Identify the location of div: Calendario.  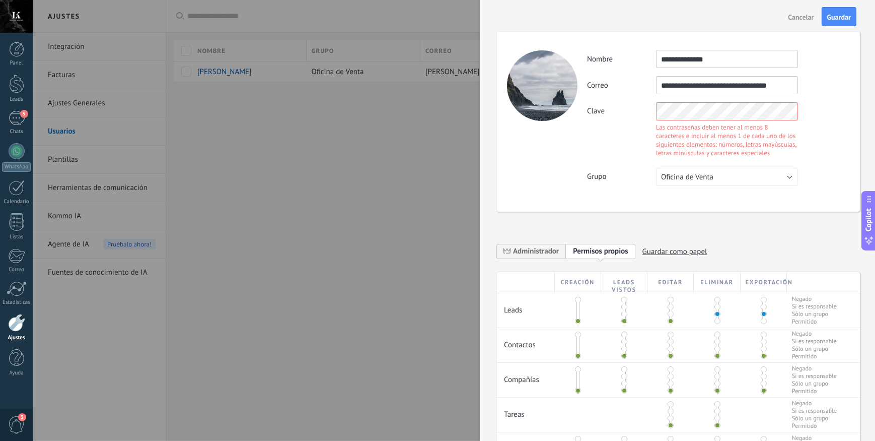
(17, 201).